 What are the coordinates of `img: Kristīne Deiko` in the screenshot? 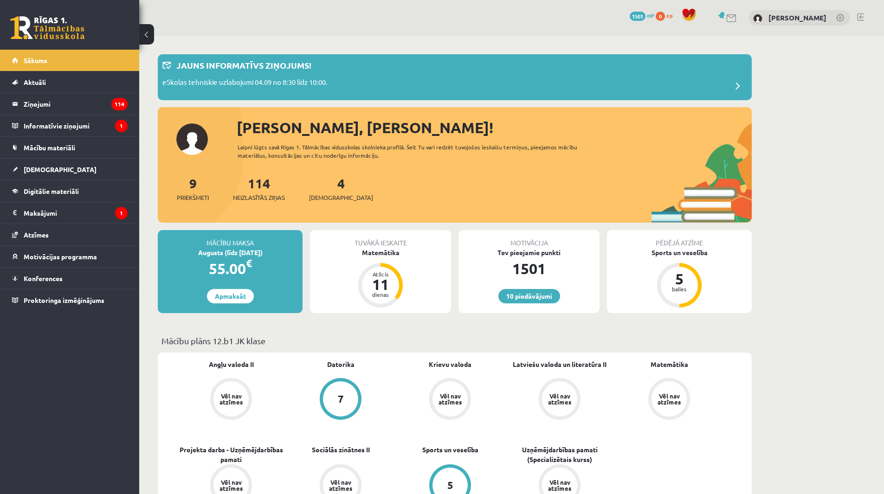 It's located at (758, 19).